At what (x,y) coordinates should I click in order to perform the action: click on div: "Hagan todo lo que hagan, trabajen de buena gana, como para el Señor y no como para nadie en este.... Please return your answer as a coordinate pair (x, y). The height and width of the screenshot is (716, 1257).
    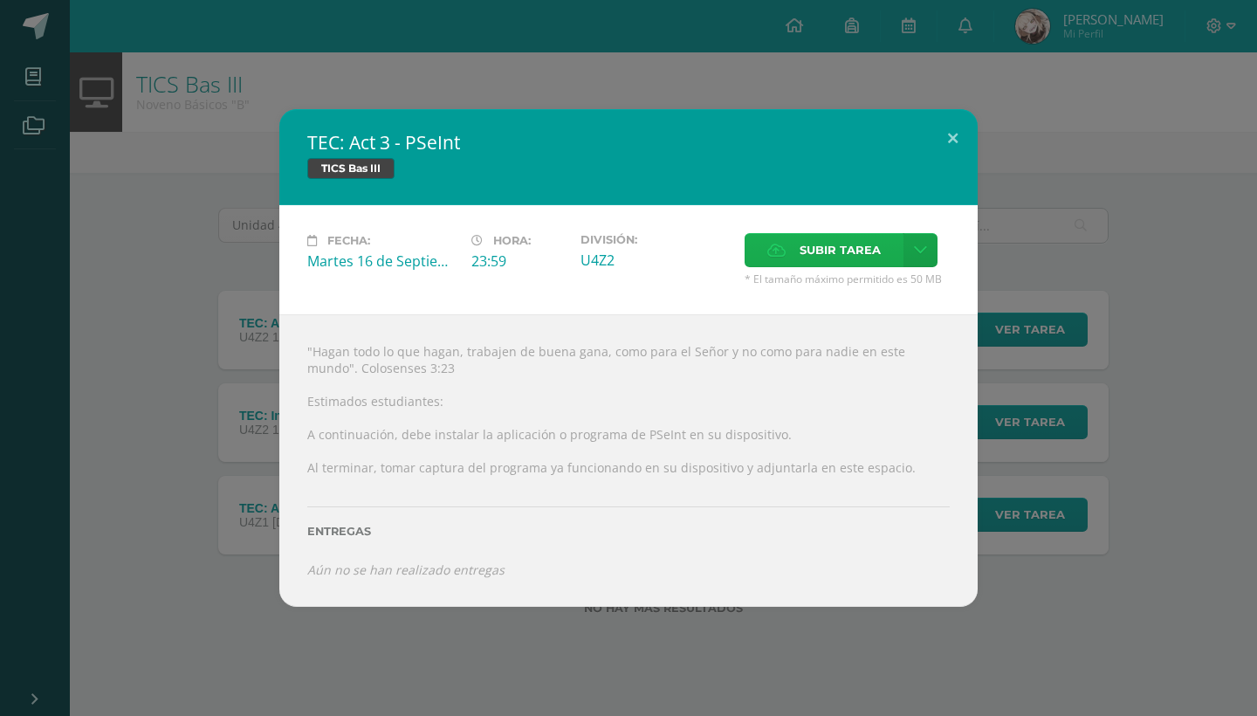
    Looking at the image, I should click on (629, 460).